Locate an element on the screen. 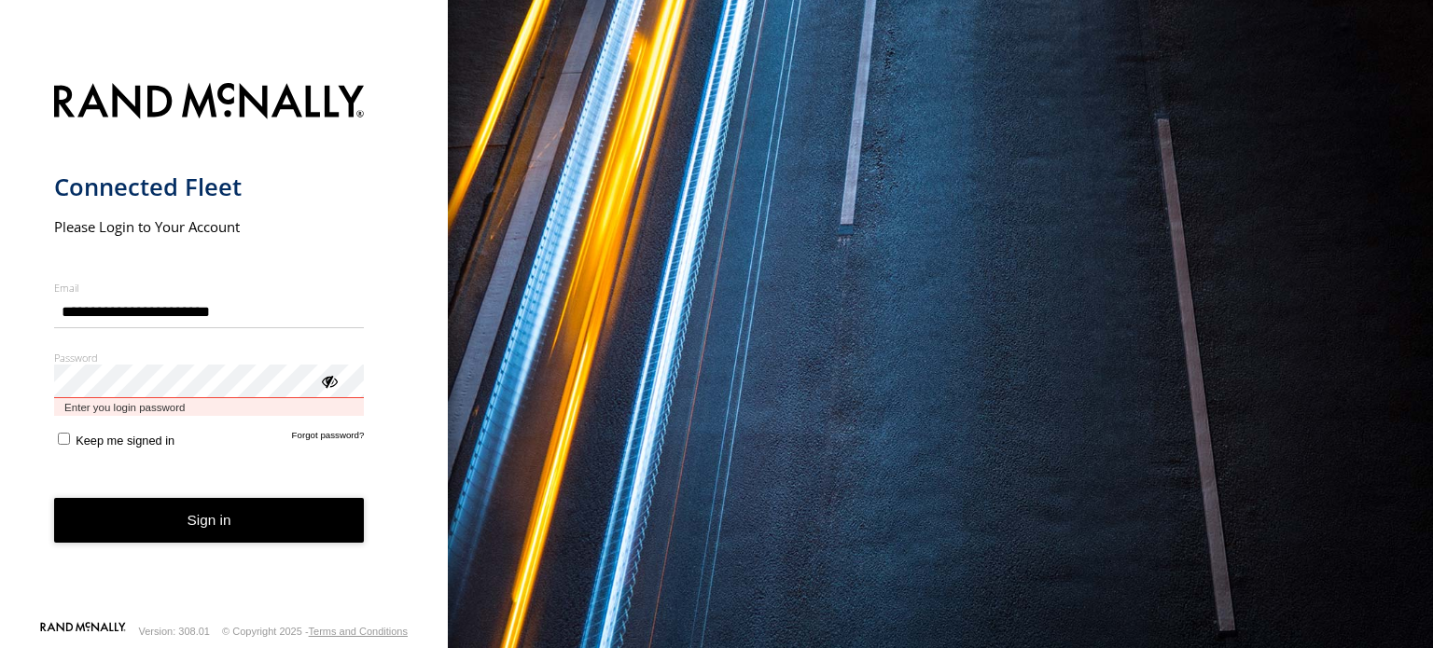  div: © Copyright 2025 - is located at coordinates (314, 632).